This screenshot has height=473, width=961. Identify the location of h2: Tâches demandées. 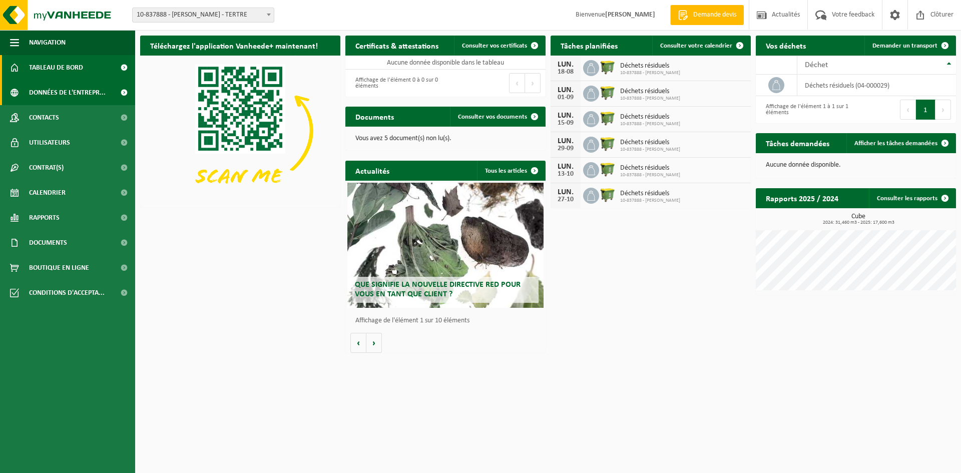
(798, 143).